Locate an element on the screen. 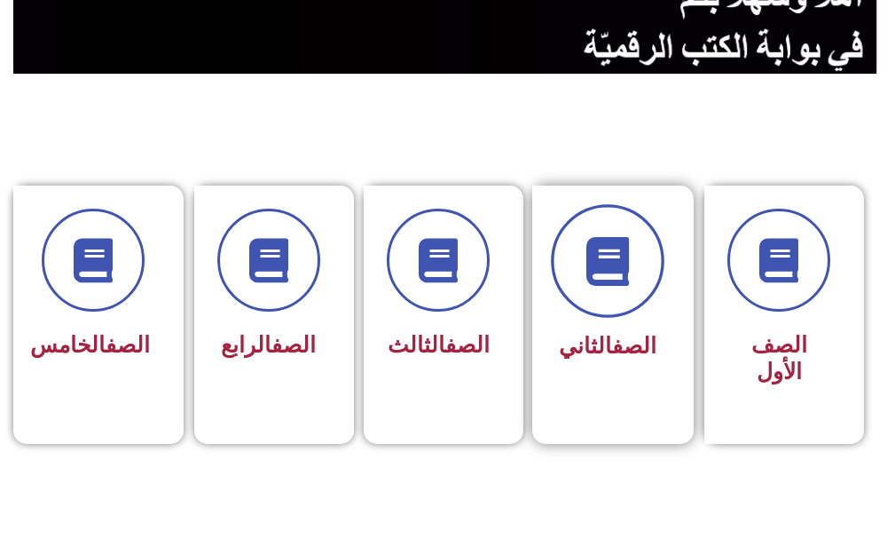 The height and width of the screenshot is (539, 895). span: الثالث is located at coordinates (438, 344).